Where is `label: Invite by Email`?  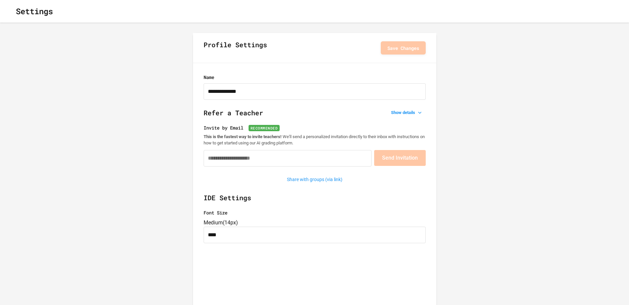 label: Invite by Email is located at coordinates (315, 128).